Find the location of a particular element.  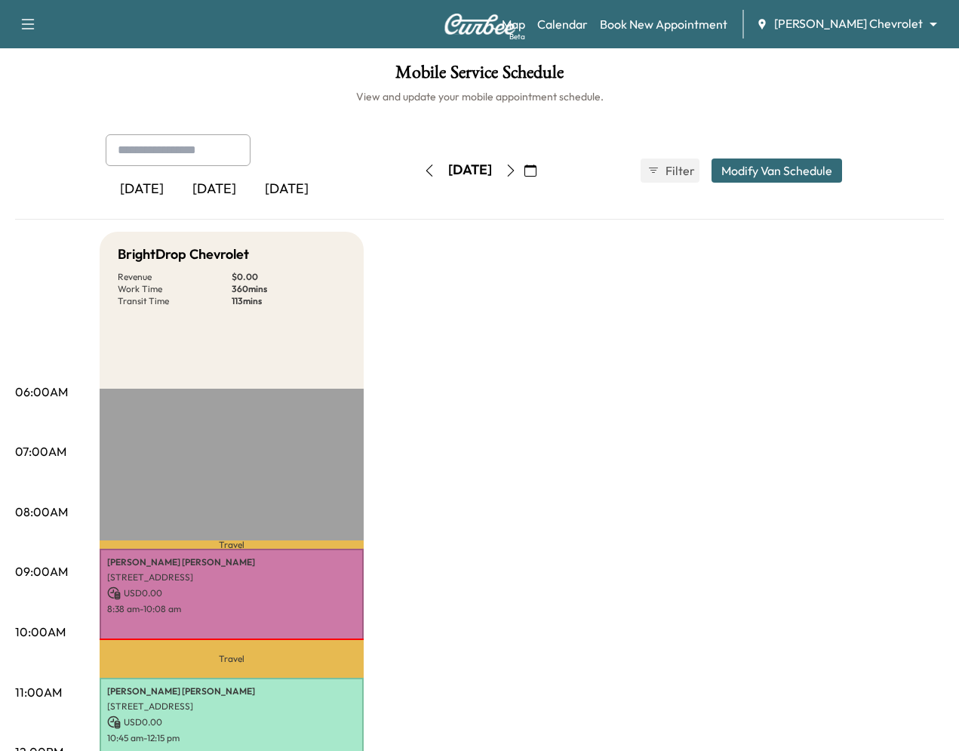

a: Book New Appointment is located at coordinates (663, 24).